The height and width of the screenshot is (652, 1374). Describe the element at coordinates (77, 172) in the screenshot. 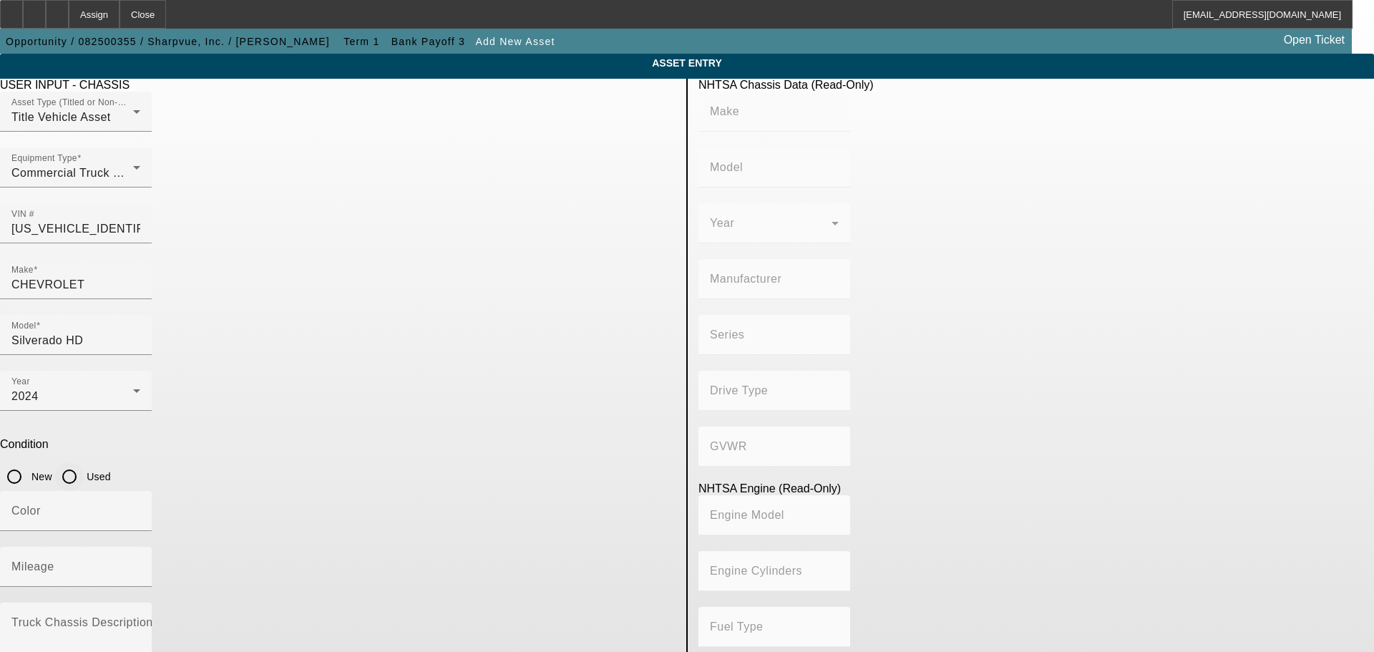

I see `span: Commercial Truck Other` at that location.